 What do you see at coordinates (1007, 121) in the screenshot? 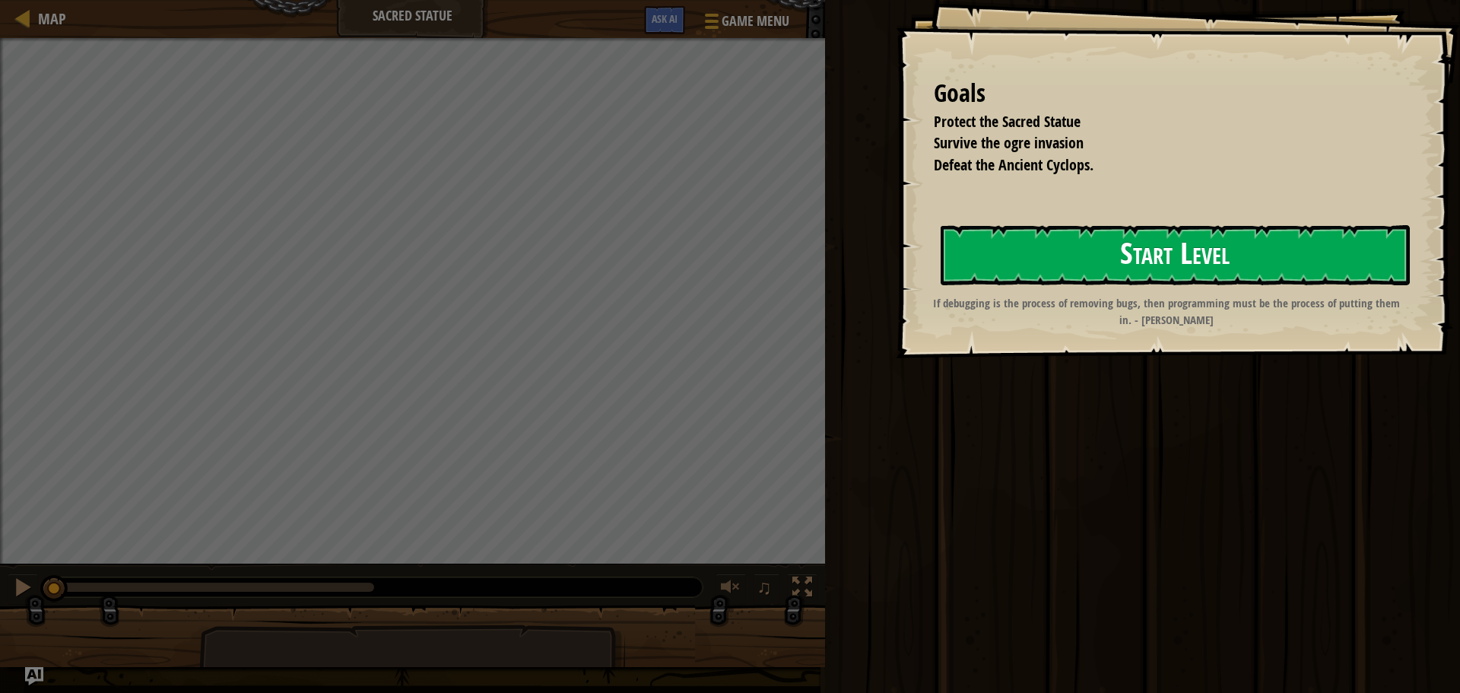
I see `span: Protect the Sacred Statue` at bounding box center [1007, 121].